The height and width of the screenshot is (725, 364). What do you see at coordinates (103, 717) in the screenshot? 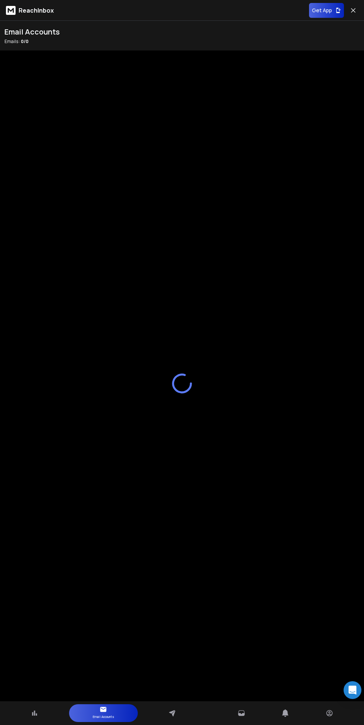
I see `p: Email Accounts` at bounding box center [103, 717].